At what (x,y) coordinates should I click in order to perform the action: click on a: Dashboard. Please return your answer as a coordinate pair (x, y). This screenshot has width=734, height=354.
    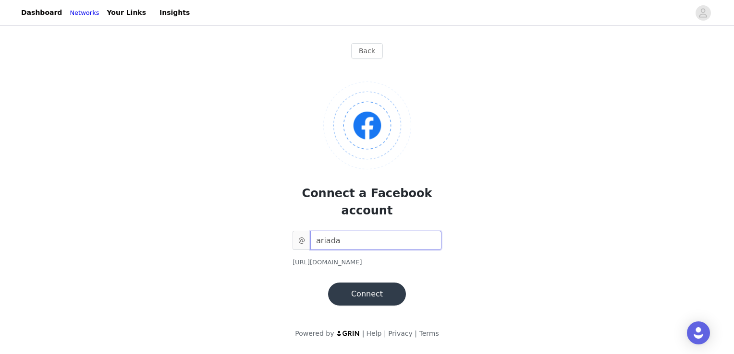
    Looking at the image, I should click on (41, 12).